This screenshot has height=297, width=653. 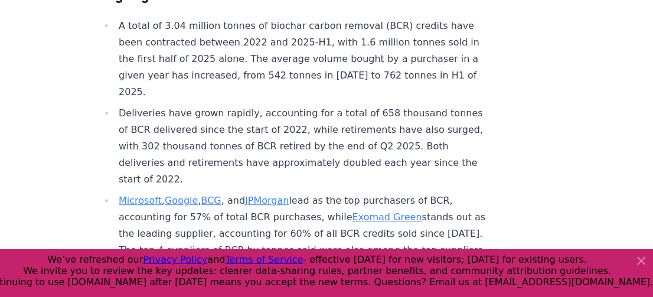 What do you see at coordinates (303, 146) in the screenshot?
I see `li: Deliveries have grown rapidly, accounting for a total of 658 thousand tonnes of BCR delivered sin...` at bounding box center [303, 146].